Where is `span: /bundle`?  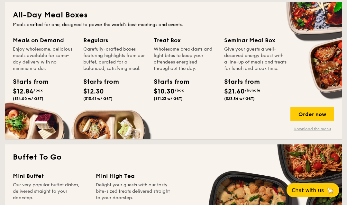
span: /bundle is located at coordinates (253, 90).